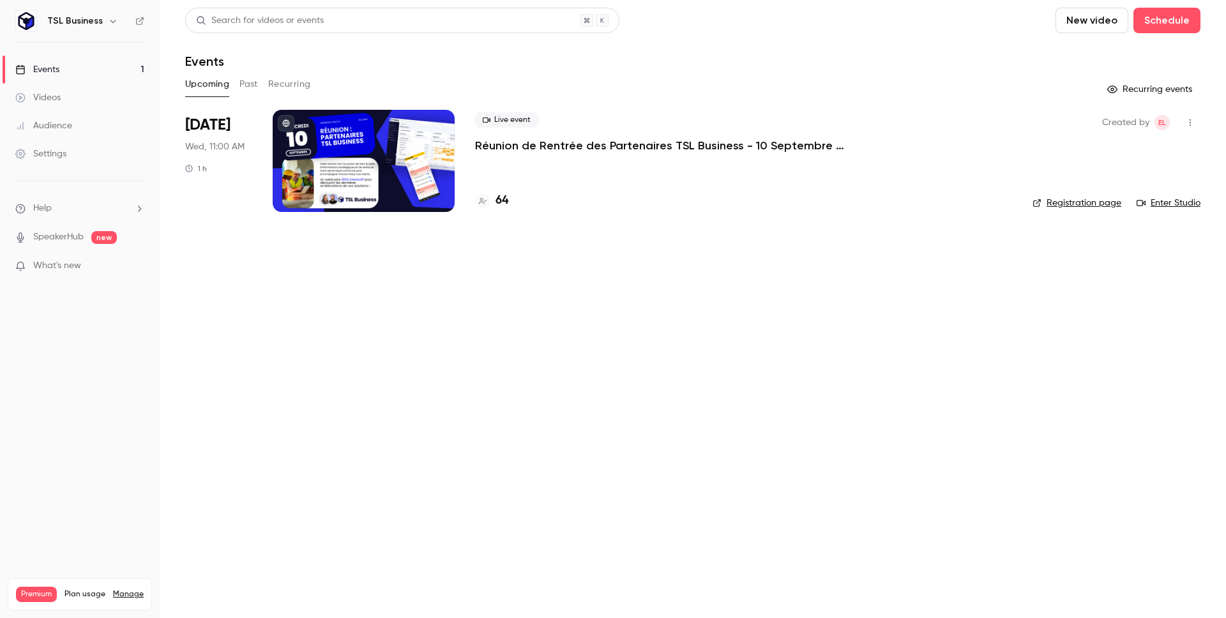 Image resolution: width=1226 pixels, height=618 pixels. Describe the element at coordinates (128, 594) in the screenshot. I see `a: Manage` at that location.